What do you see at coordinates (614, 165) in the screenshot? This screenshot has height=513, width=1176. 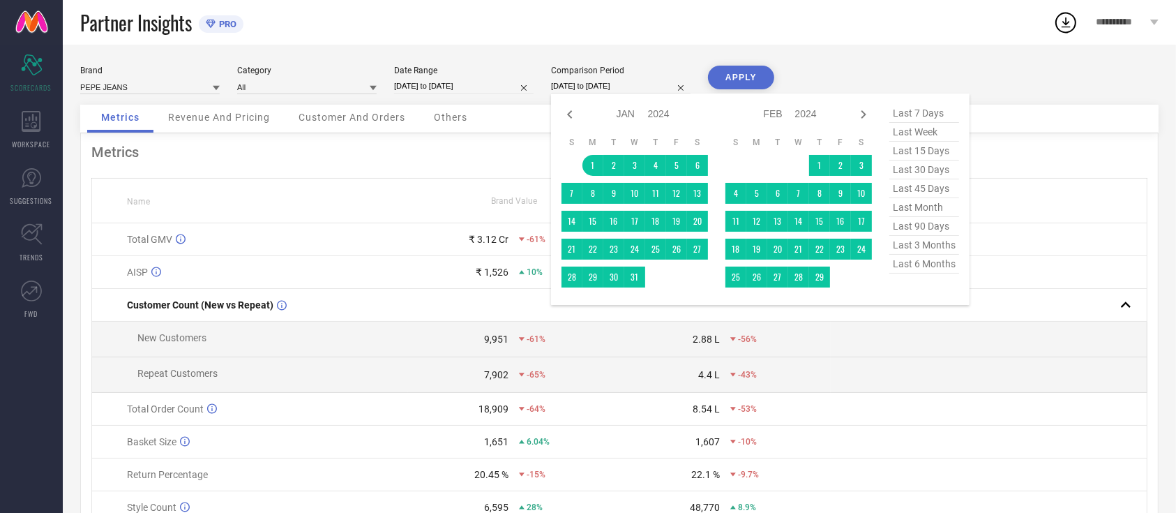 I see `td: Tue Jan 02 2024` at bounding box center [614, 165].